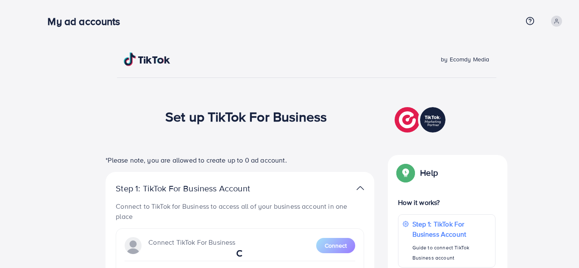  I want to click on p: *Please note, you are allowed to create up to 0 ad account., so click(240, 160).